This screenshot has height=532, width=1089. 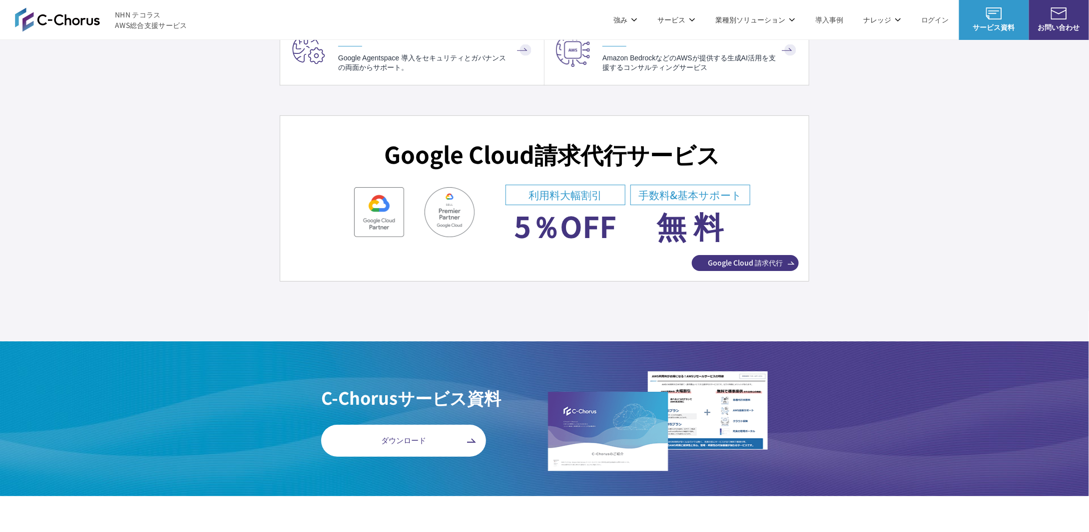 I want to click on h3: Google Cloud 請求代行サービス, so click(x=552, y=154).